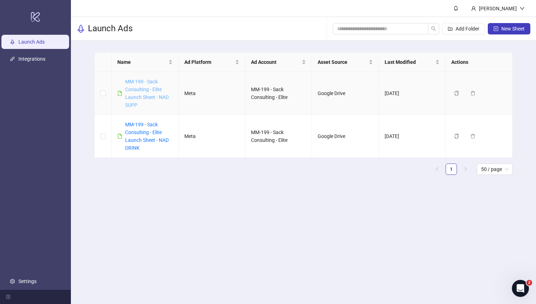 The height and width of the screenshot is (304, 536). I want to click on li: Previous Page, so click(437, 169).